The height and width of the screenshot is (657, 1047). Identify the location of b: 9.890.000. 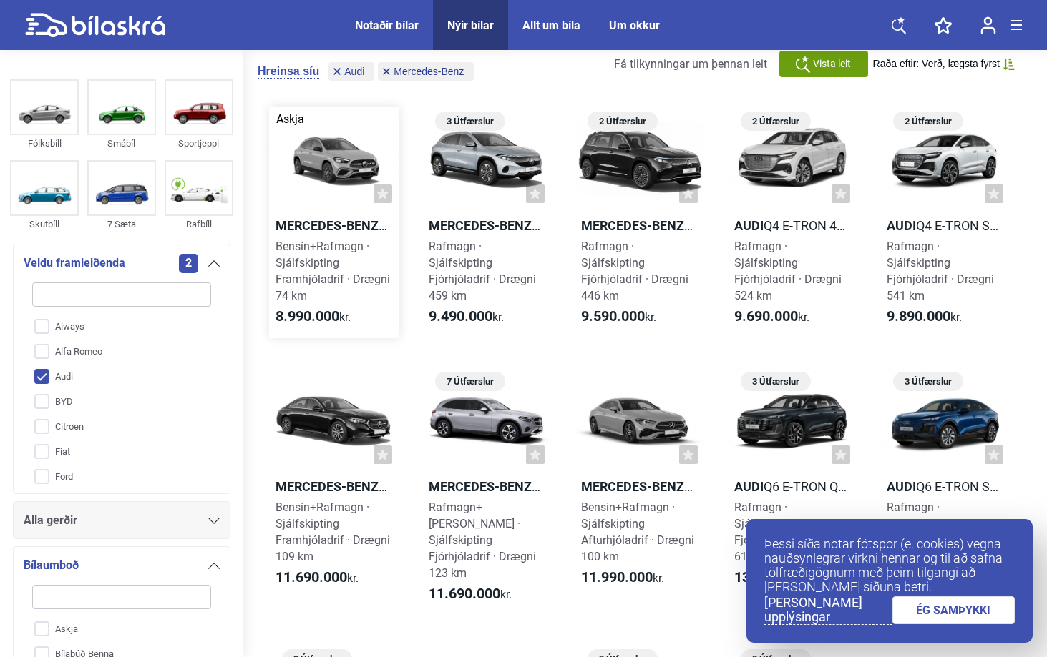
(918, 316).